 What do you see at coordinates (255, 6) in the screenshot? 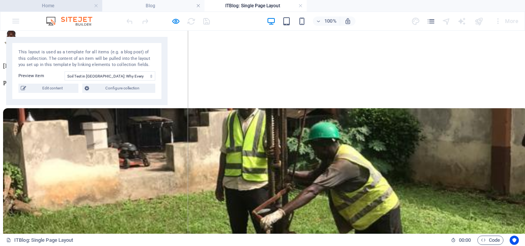
I see `h4: ITBlog: Single Page Layout` at bounding box center [255, 6].